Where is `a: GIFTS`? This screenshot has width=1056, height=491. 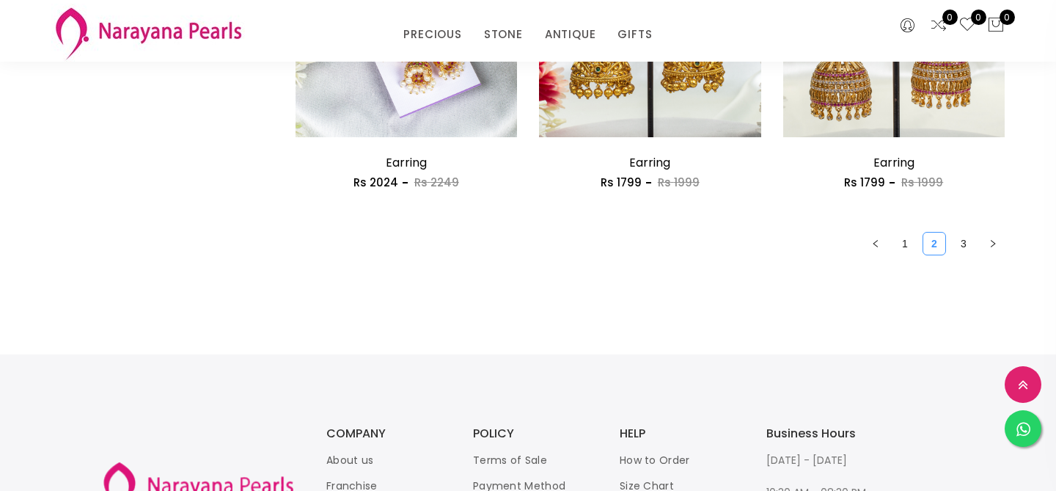 a: GIFTS is located at coordinates (634, 34).